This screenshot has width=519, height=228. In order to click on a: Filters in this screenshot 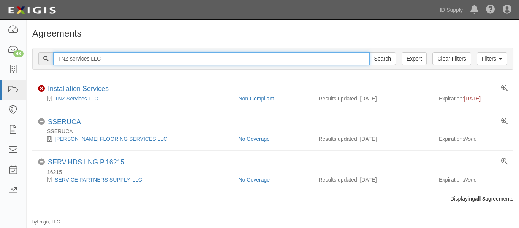, I will do `click(492, 59)`.